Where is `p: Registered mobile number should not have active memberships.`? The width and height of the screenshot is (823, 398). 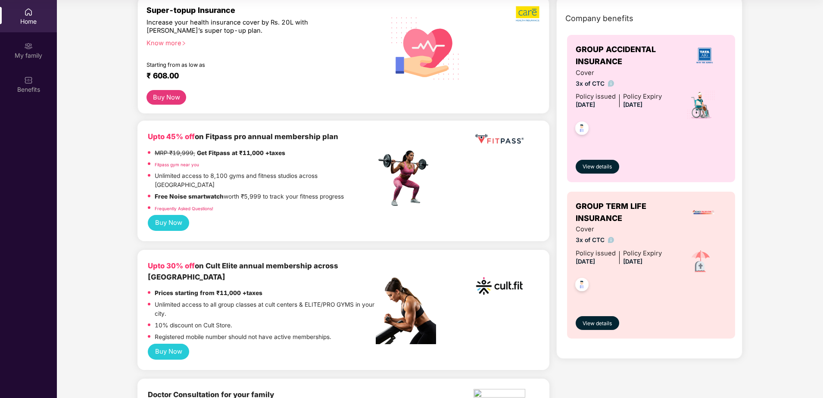
p: Registered mobile number should not have active memberships. is located at coordinates (243, 337).